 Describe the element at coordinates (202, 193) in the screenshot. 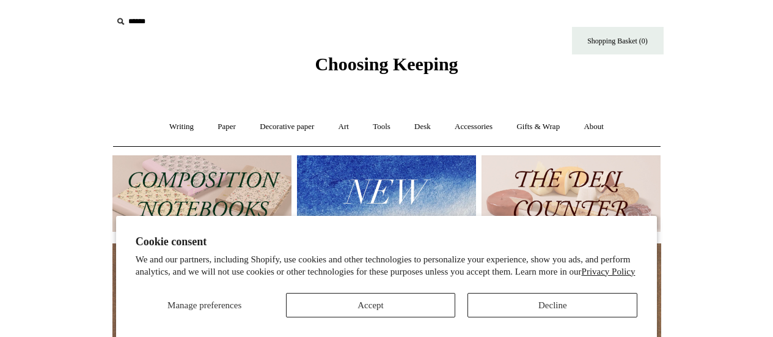

I see `img: 202302 Composition ledgers.jpg__PID:69722ee6-fa44-49dd-a067-31375e5d54ec` at that location.